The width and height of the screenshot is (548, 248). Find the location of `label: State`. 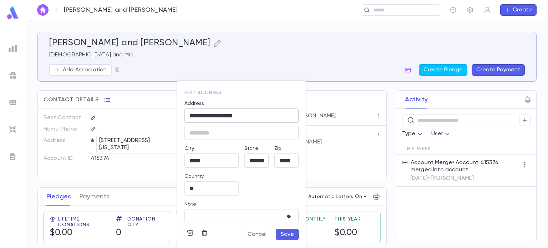

label: State is located at coordinates (251, 148).